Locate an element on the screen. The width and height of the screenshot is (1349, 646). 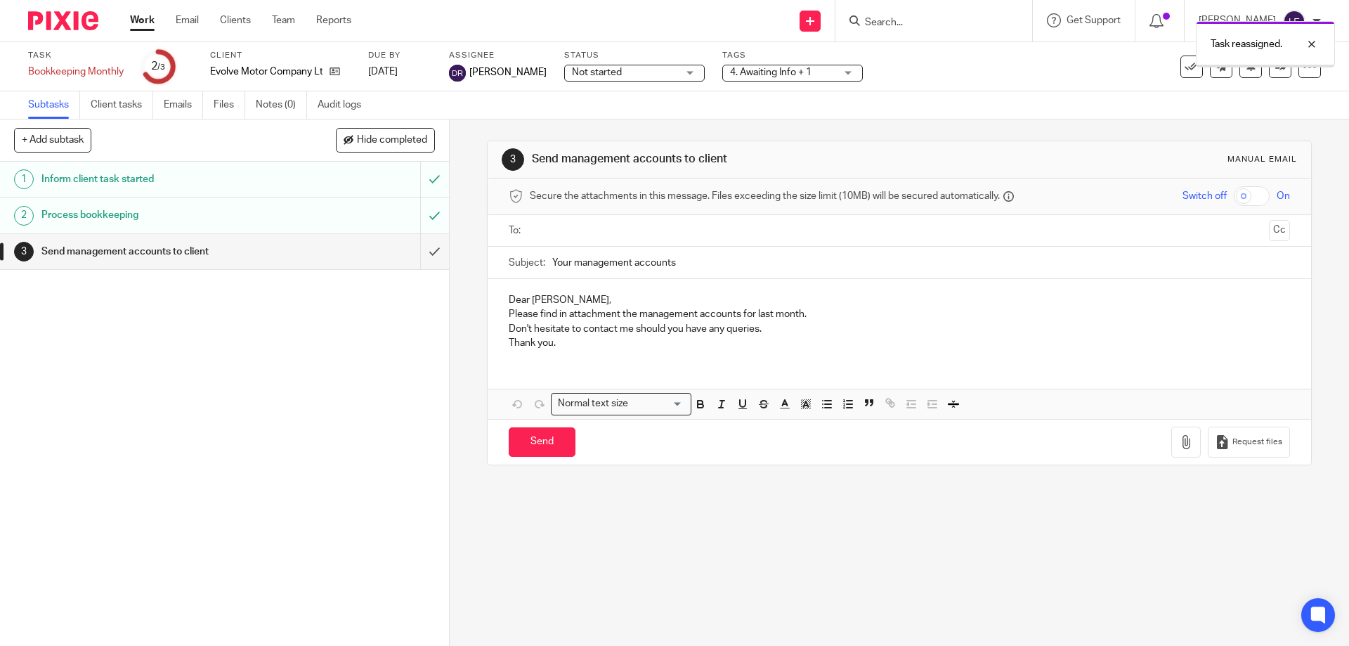
span: Request files is located at coordinates (1257, 442).